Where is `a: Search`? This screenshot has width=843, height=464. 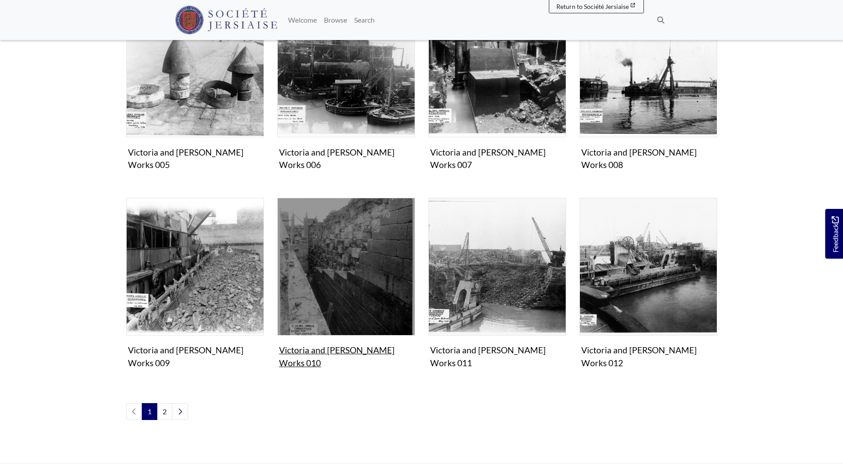 a: Search is located at coordinates (365, 20).